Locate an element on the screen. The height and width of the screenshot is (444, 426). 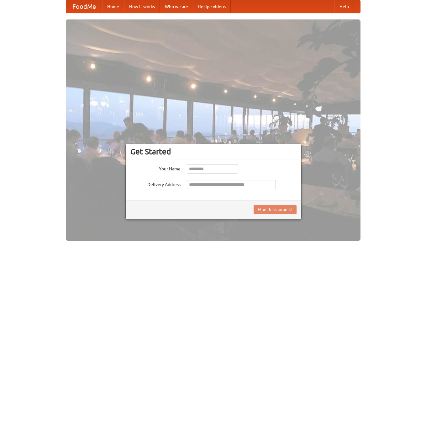
h3: Get Started is located at coordinates (214, 152).